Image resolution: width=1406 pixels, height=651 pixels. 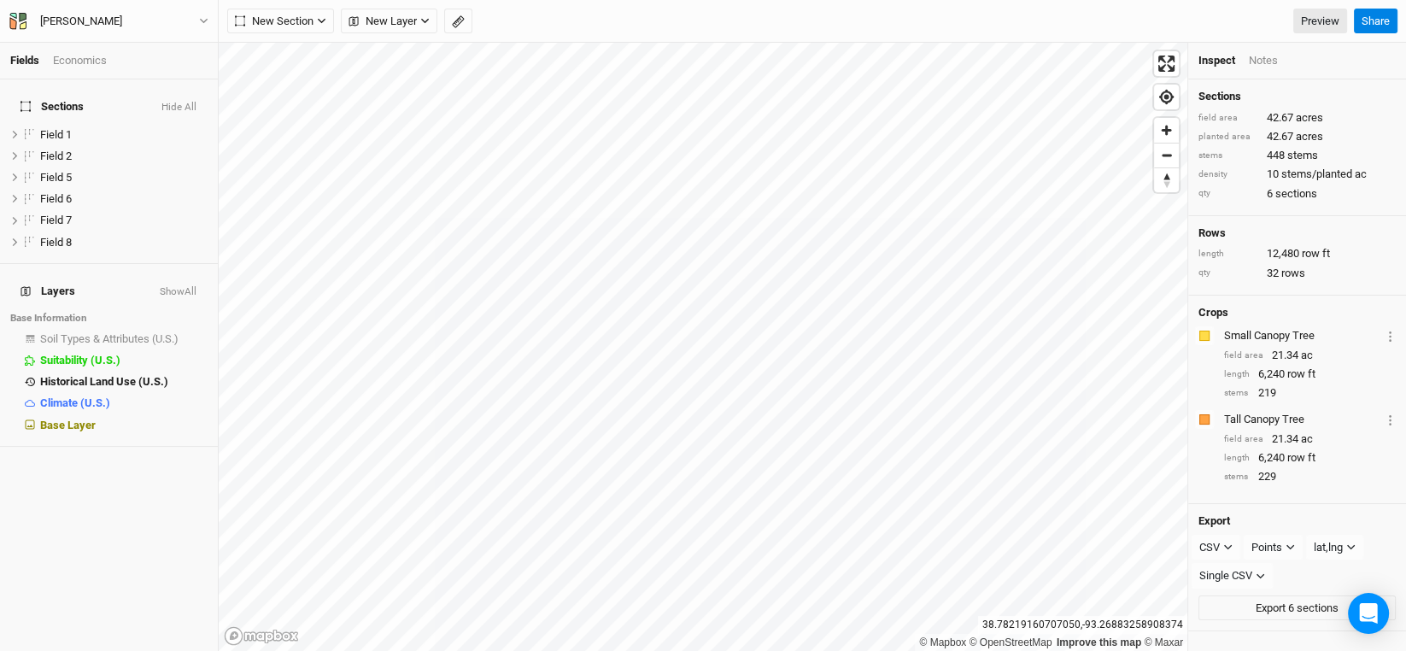 I want to click on button: Zoom in, so click(x=1166, y=130).